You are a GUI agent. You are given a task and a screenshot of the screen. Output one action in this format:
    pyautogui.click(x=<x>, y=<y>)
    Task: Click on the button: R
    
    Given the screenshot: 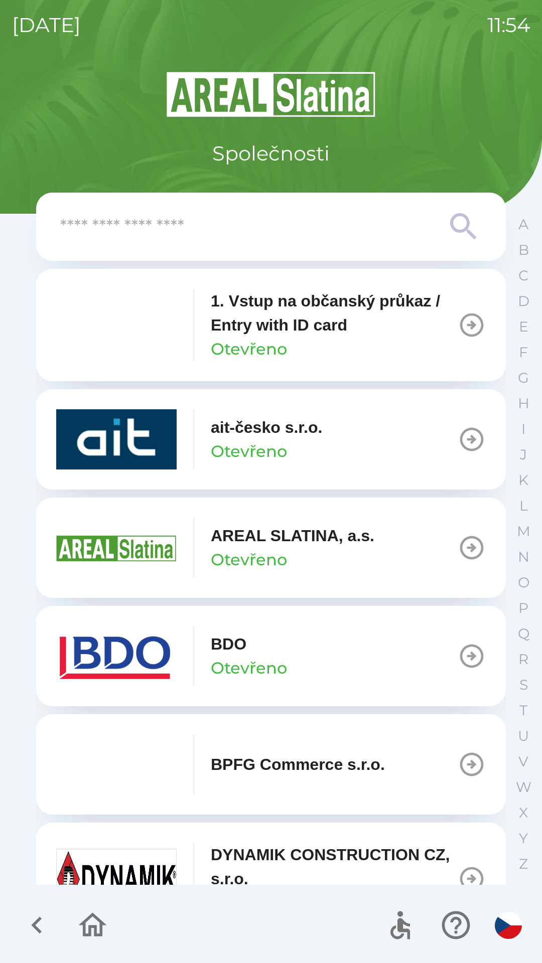 What is the action you would take?
    pyautogui.click(x=523, y=659)
    